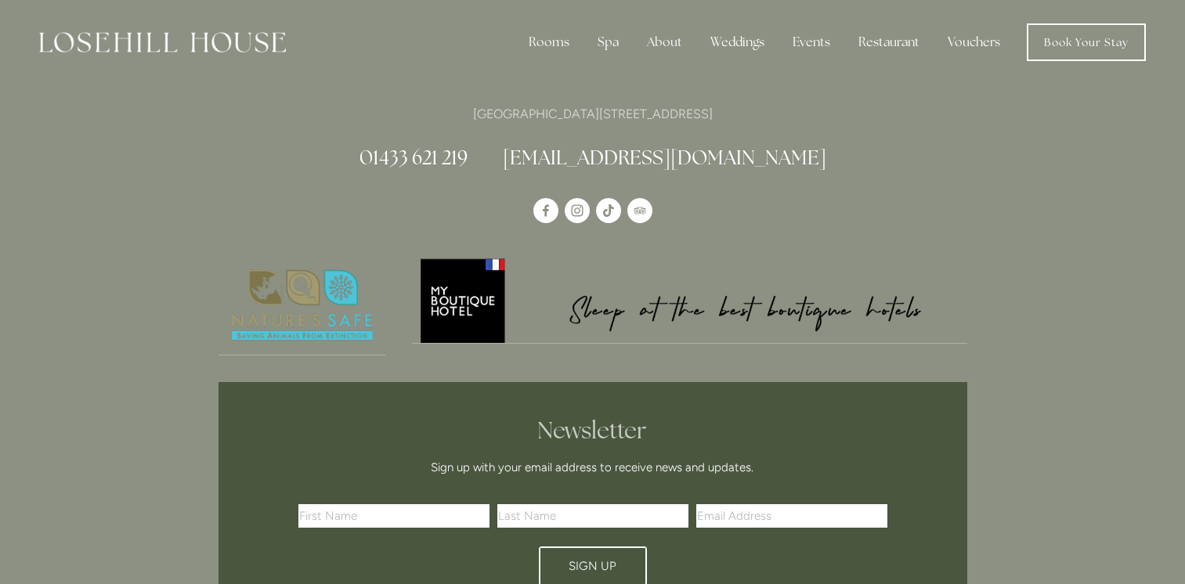  I want to click on span: Sign Up, so click(592, 566).